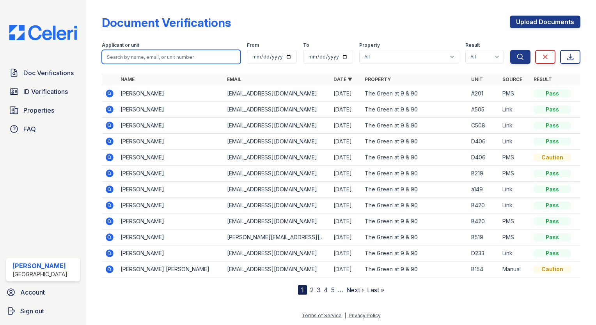  Describe the element at coordinates (484, 142) in the screenshot. I see `td: D406` at that location.